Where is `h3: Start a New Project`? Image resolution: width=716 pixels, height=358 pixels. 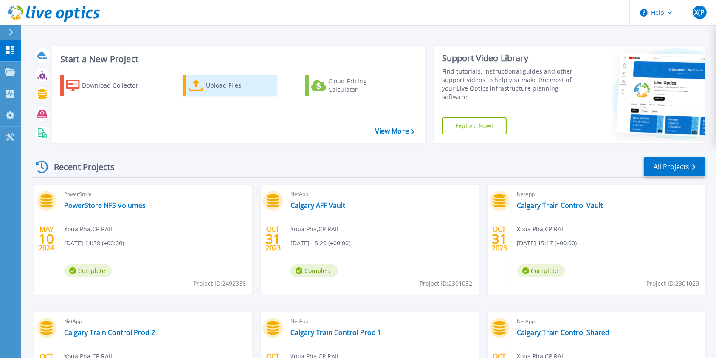
h3: Start a New Project is located at coordinates (237, 59).